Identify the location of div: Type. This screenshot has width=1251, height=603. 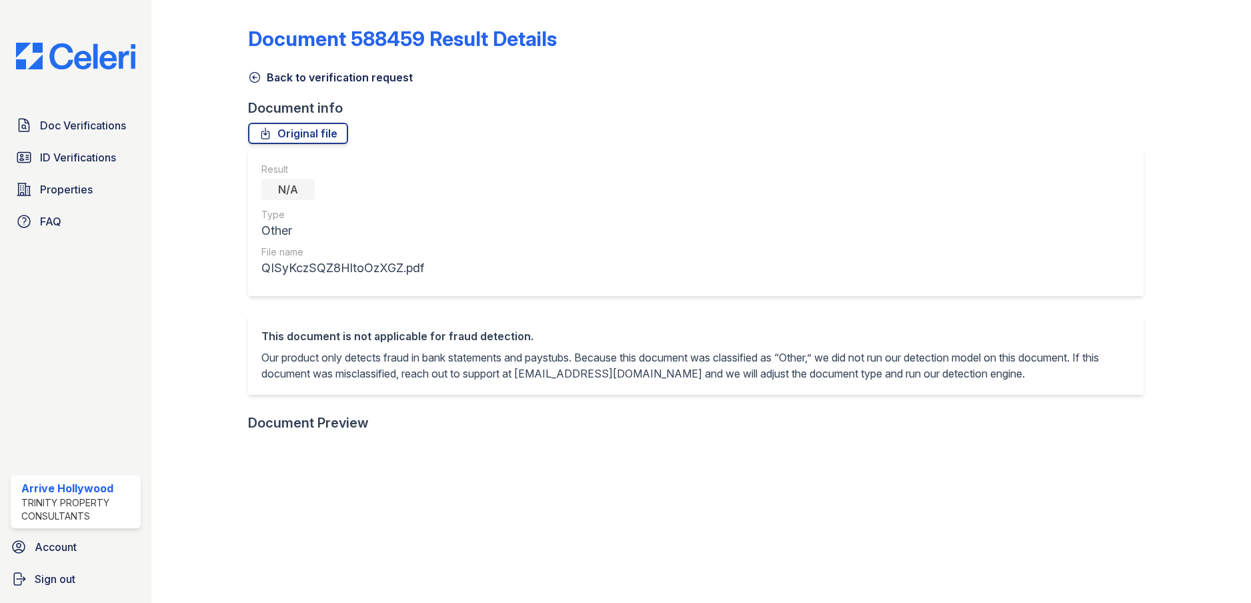
(343, 215).